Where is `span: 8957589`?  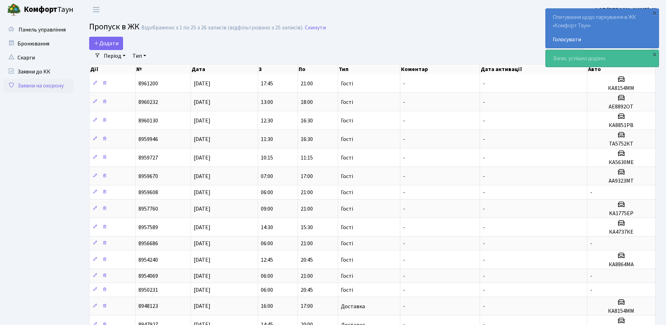 span: 8957589 is located at coordinates (148, 227).